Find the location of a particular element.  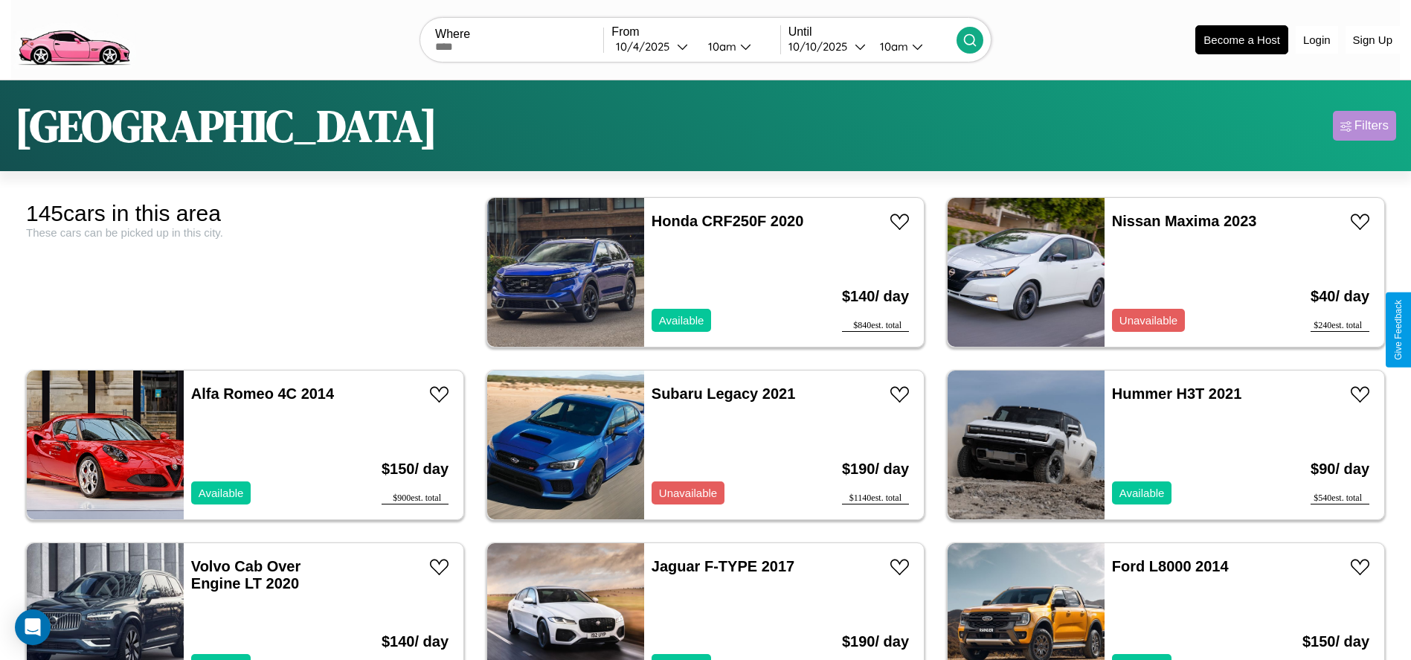

div: These cars can be picked up in this city. is located at coordinates (245, 232).